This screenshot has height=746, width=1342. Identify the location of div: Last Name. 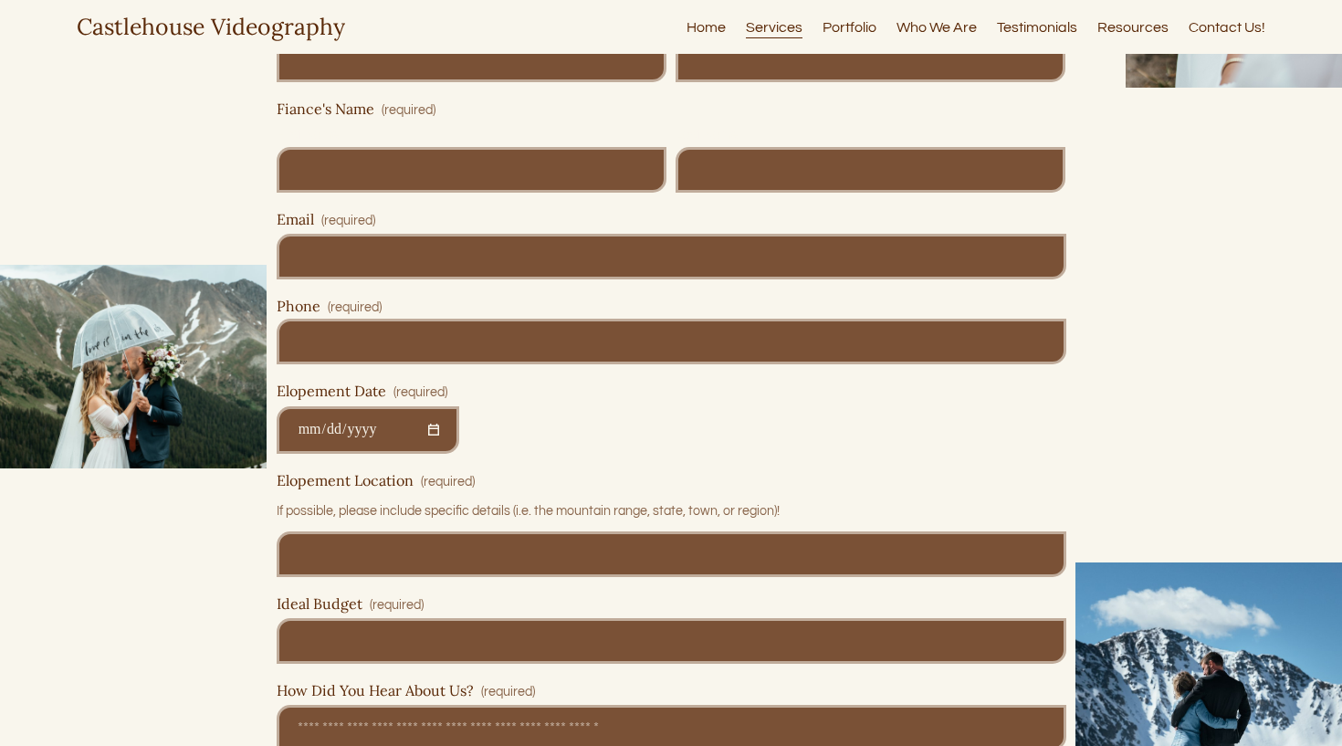
(870, 135).